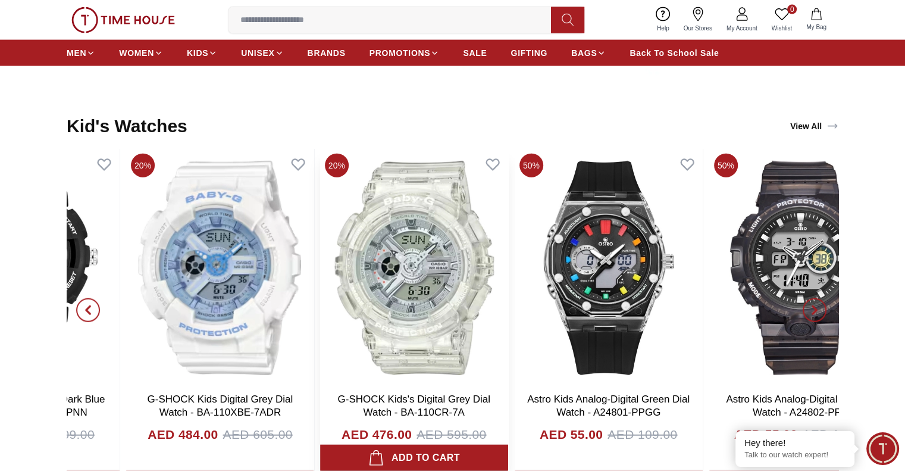 Image resolution: width=905 pixels, height=471 pixels. I want to click on span: BAGS, so click(584, 53).